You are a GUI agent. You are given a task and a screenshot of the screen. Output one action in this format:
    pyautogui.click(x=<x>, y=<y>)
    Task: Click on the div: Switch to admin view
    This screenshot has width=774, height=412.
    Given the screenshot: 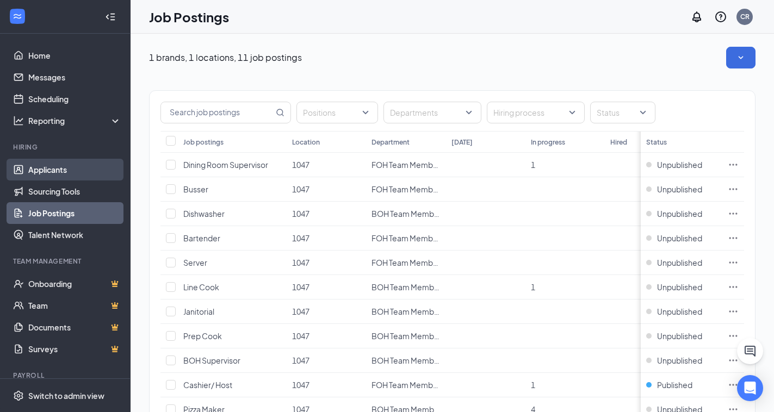 What is the action you would take?
    pyautogui.click(x=66, y=396)
    